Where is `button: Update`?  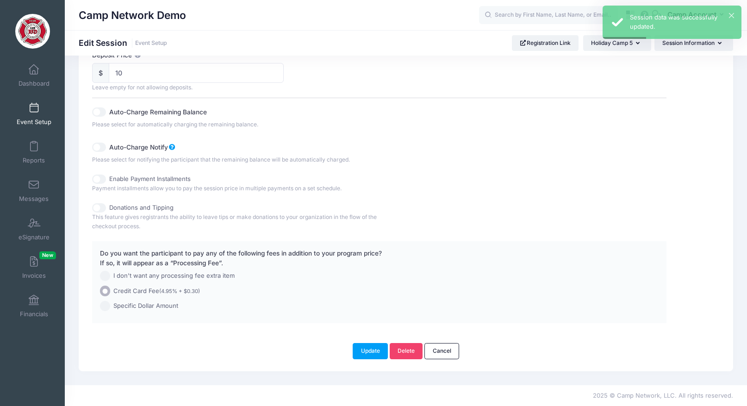
button: Update is located at coordinates (370, 351).